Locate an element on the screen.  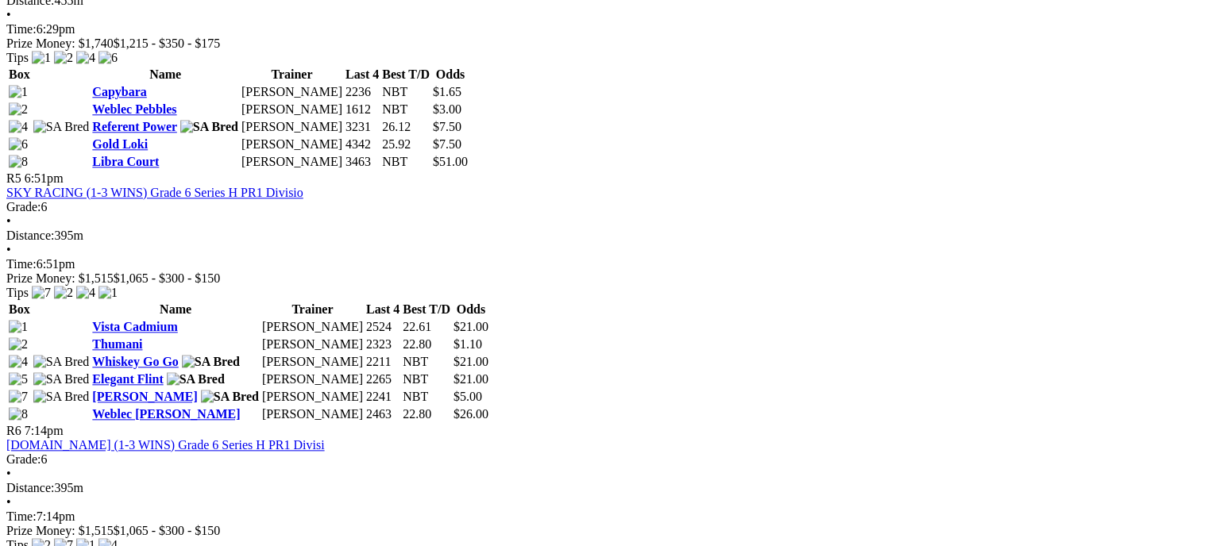
div: Prize Money: $1,515 is located at coordinates (603, 279).